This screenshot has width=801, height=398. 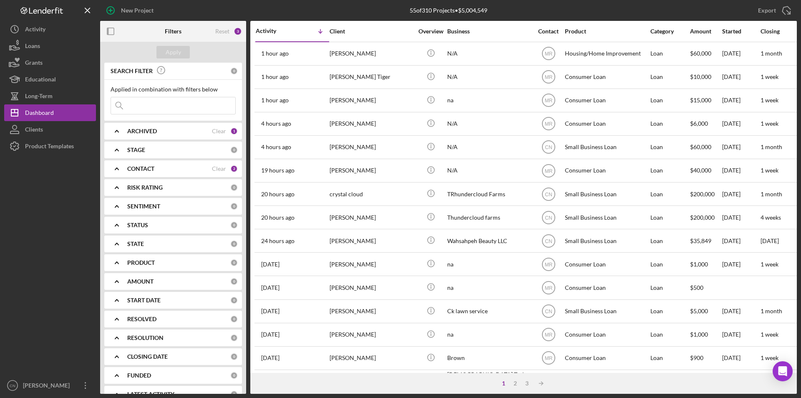 I want to click on button: Product Templates, so click(x=50, y=146).